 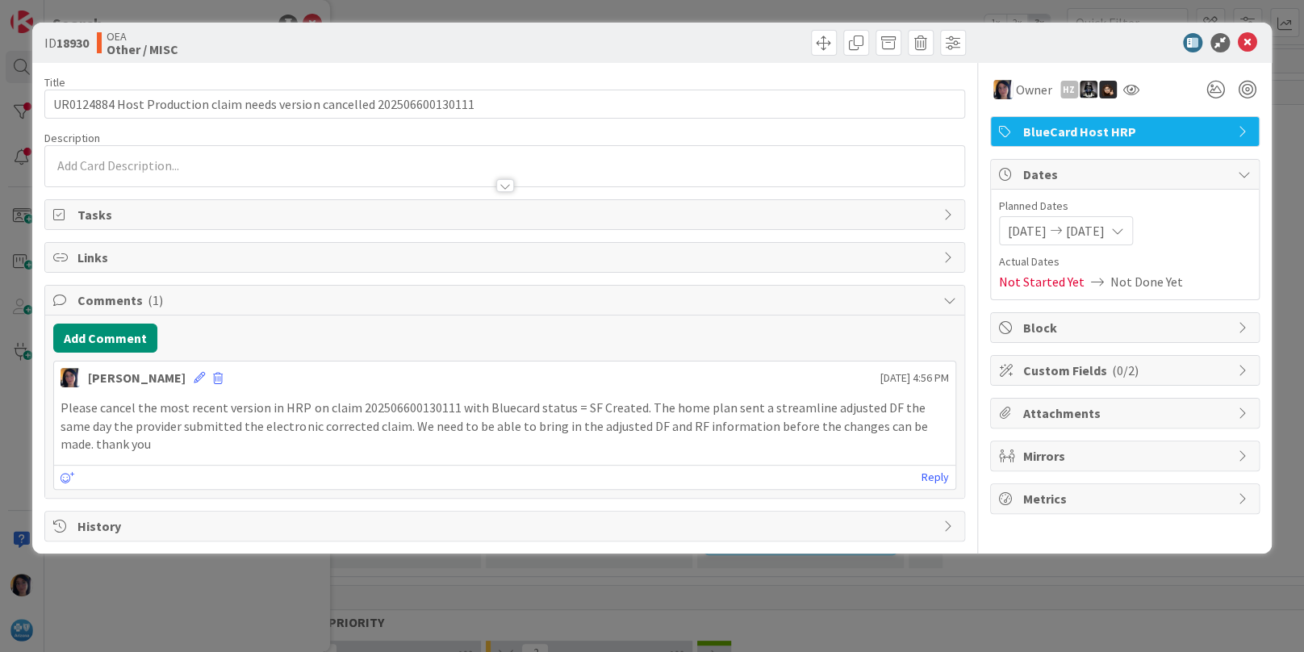 I want to click on span: Comments, so click(x=506, y=300).